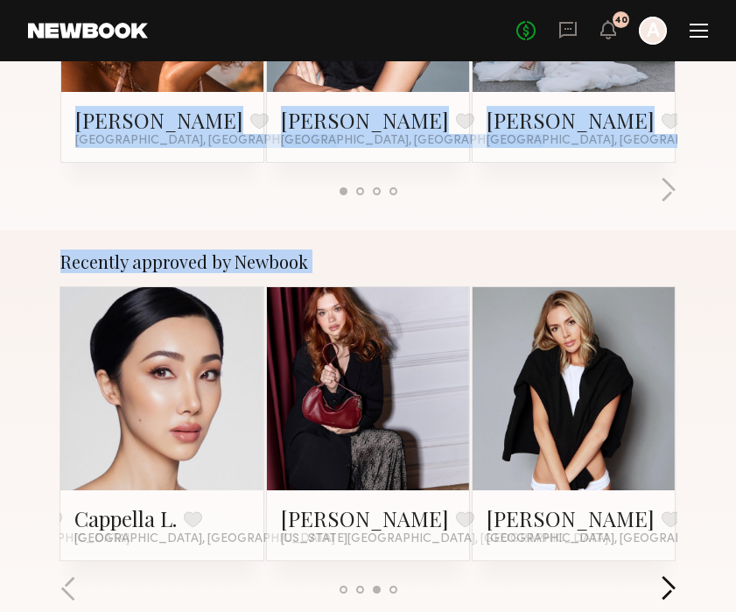 Image resolution: width=736 pixels, height=612 pixels. What do you see at coordinates (620, 20) in the screenshot?
I see `div: 40` at bounding box center [620, 20].